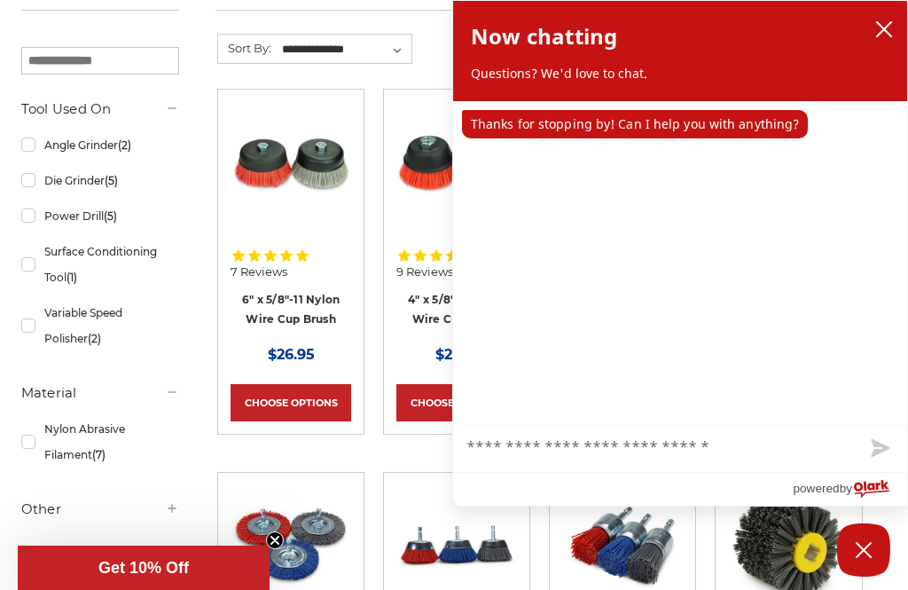  What do you see at coordinates (846, 488) in the screenshot?
I see `span: by` at bounding box center [846, 488].